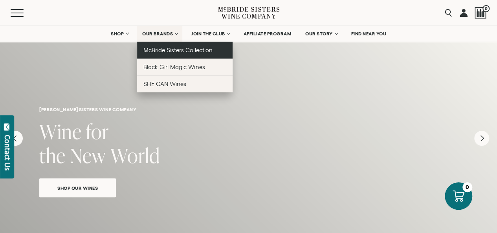 The width and height of the screenshot is (497, 233). I want to click on a: McBride Sisters Collection, so click(185, 50).